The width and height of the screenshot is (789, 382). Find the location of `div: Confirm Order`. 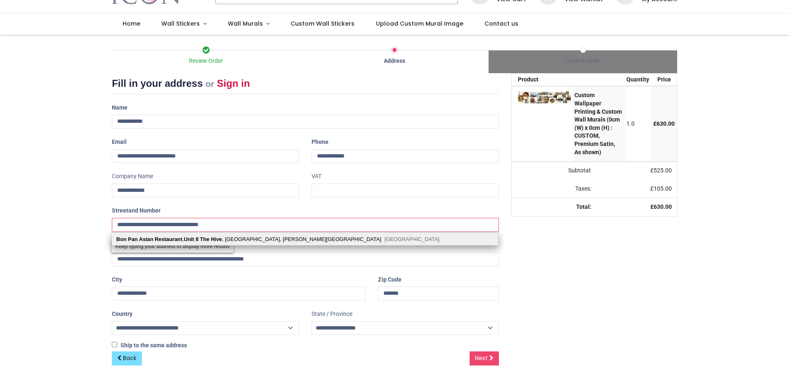

div: Confirm Order is located at coordinates (583, 61).